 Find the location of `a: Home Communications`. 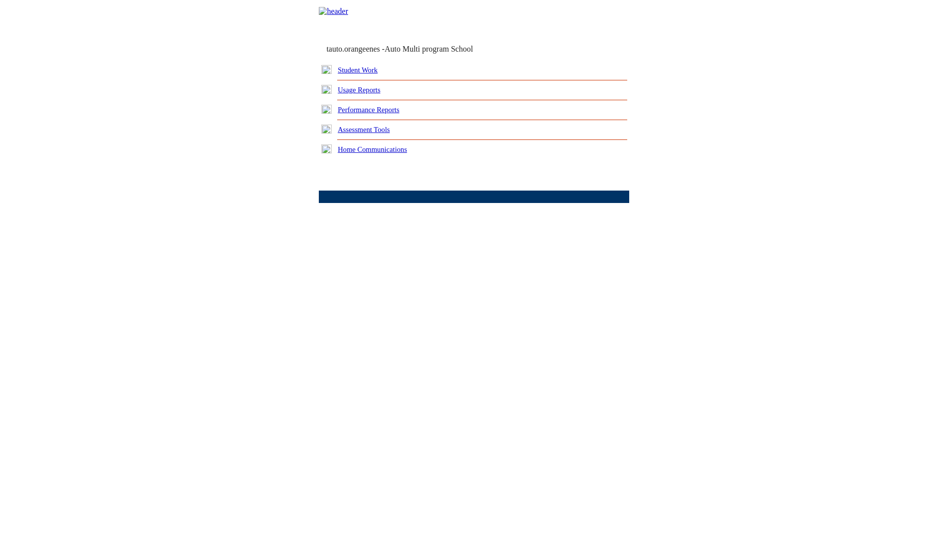

a: Home Communications is located at coordinates (372, 149).